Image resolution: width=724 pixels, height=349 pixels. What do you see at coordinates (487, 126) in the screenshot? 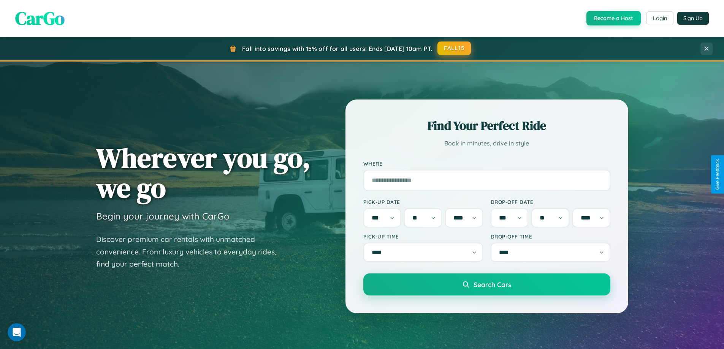
I see `h2: Find Your Perfect Ride` at bounding box center [487, 126].